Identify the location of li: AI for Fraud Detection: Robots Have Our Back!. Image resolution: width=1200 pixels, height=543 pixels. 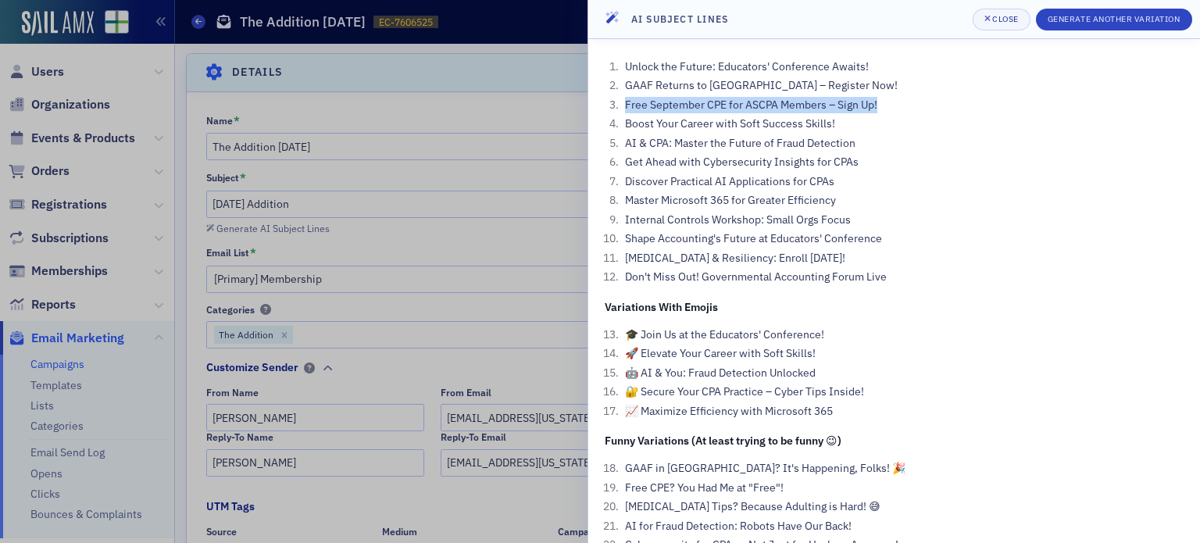
(903, 526).